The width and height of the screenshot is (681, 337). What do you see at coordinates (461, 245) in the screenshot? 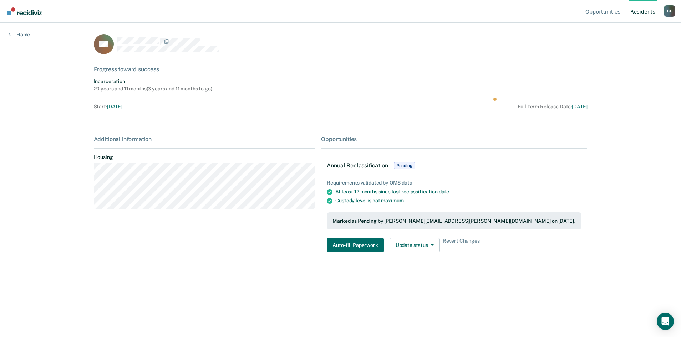
I see `span: Revert Changes` at bounding box center [461, 245].